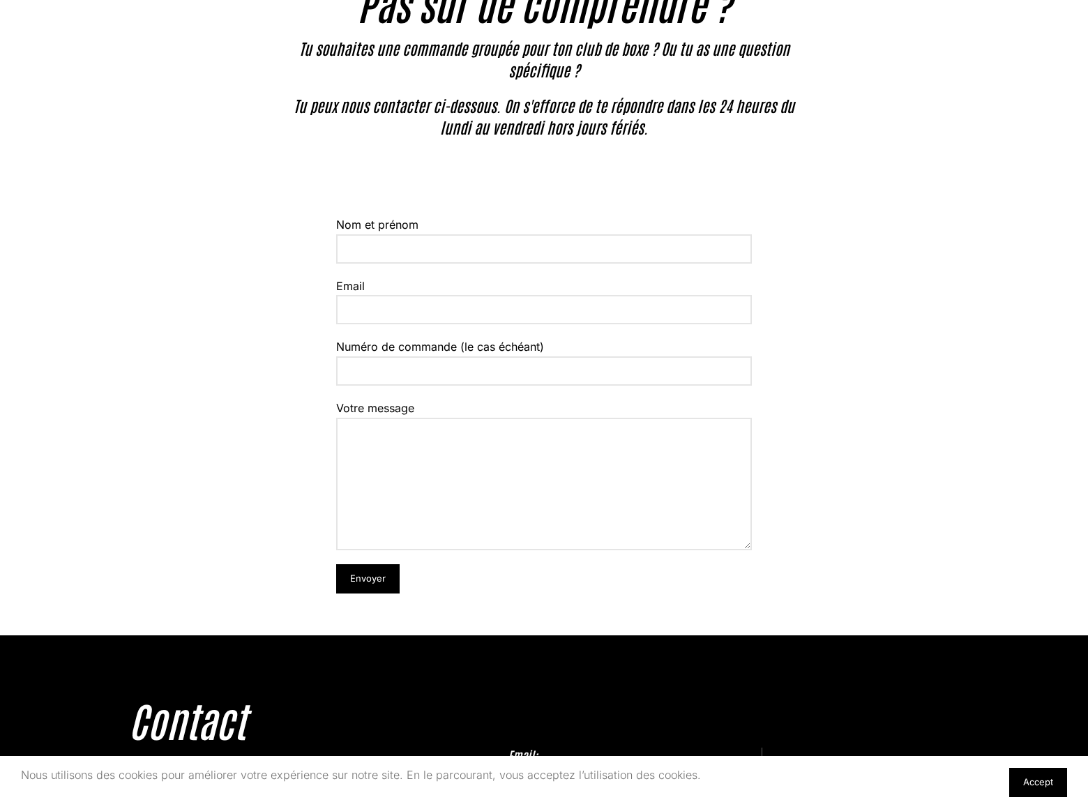 This screenshot has width=1088, height=809. Describe the element at coordinates (187, 719) in the screenshot. I see `h4: Contact` at that location.